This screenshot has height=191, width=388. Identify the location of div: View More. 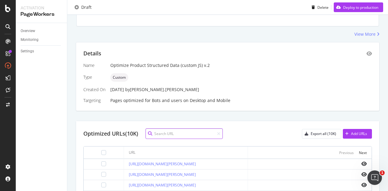
(365, 34).